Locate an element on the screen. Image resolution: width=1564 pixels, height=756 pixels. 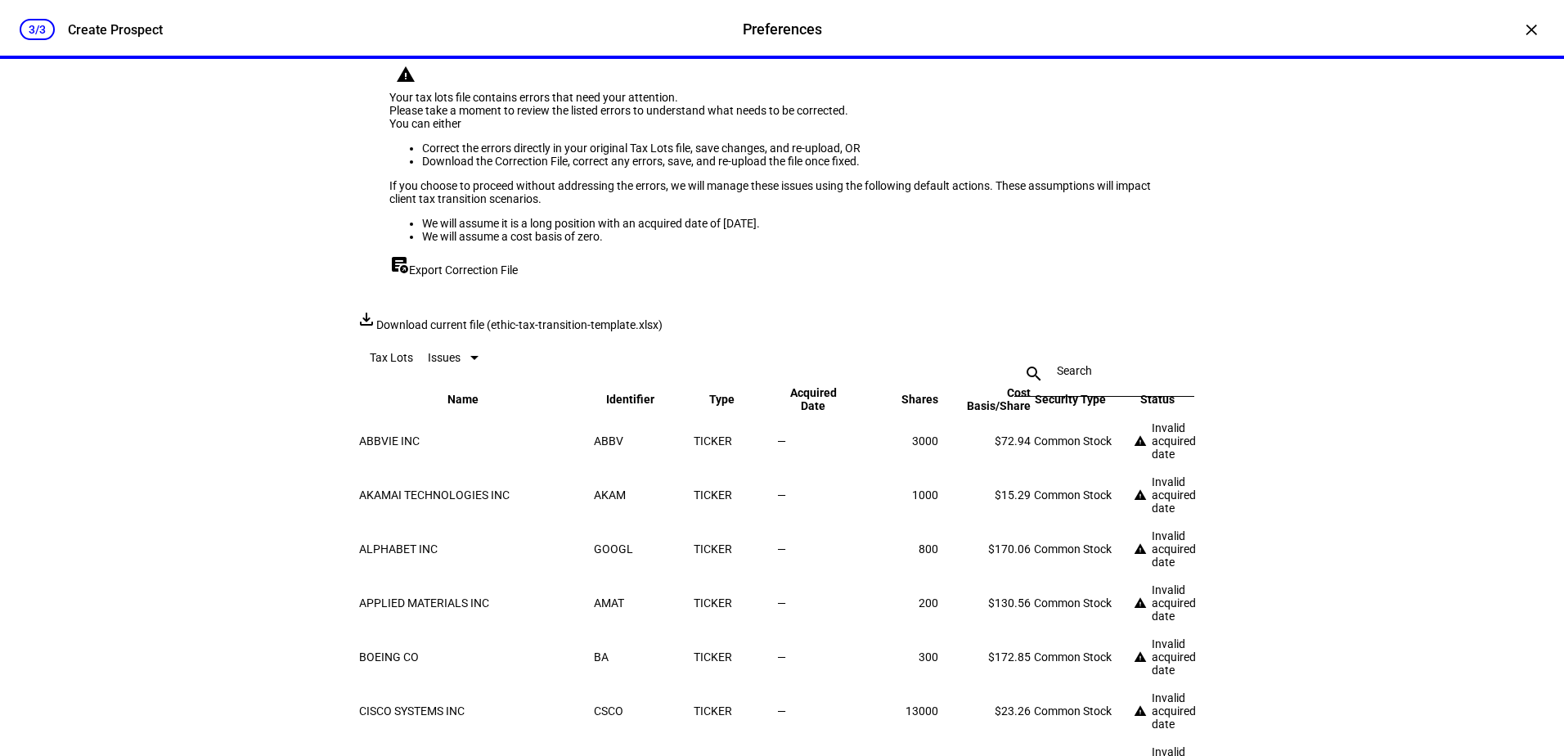
div: $23.26 is located at coordinates (986, 711).